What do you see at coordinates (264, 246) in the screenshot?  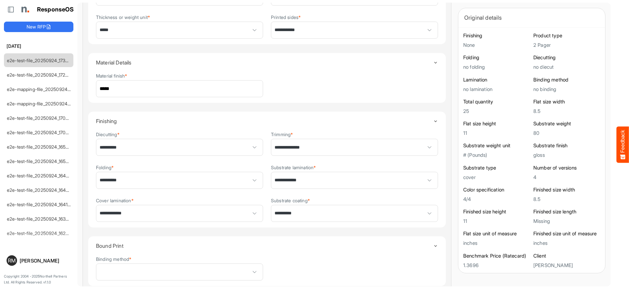 I see `h4: Bound Print` at bounding box center [264, 246].